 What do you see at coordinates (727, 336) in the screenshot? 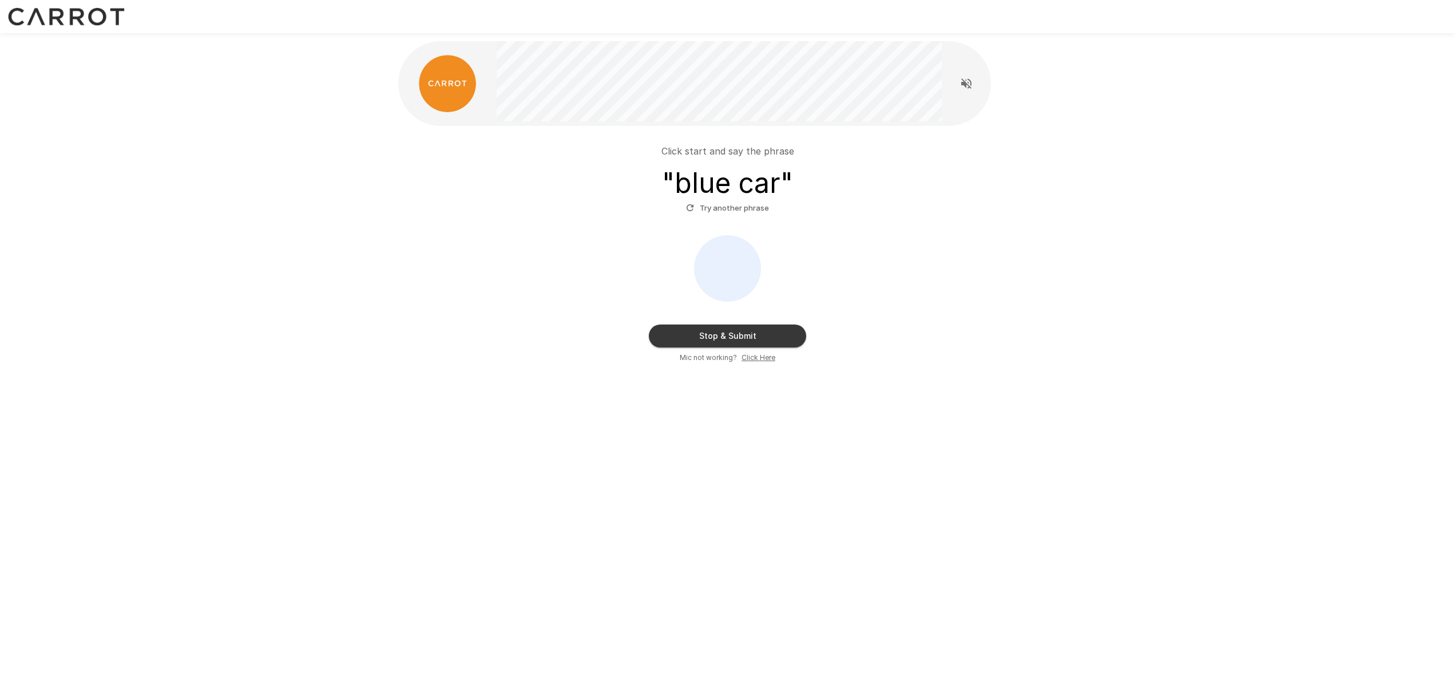
I see `button: Stop & Submit` at bounding box center [727, 336].